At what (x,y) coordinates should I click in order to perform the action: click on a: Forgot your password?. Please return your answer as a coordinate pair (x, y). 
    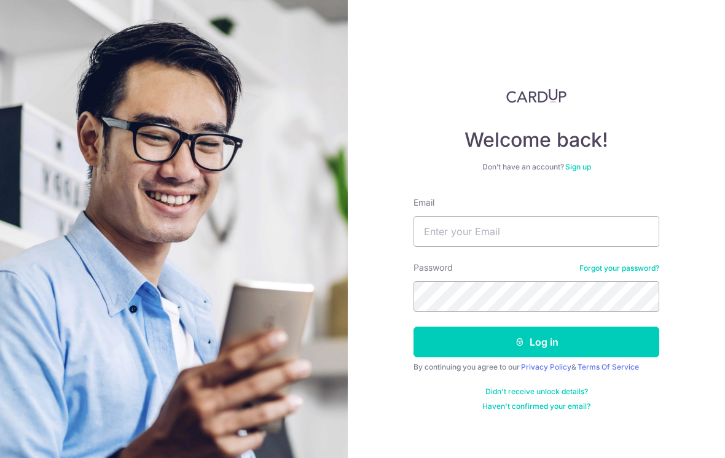
    Looking at the image, I should click on (619, 268).